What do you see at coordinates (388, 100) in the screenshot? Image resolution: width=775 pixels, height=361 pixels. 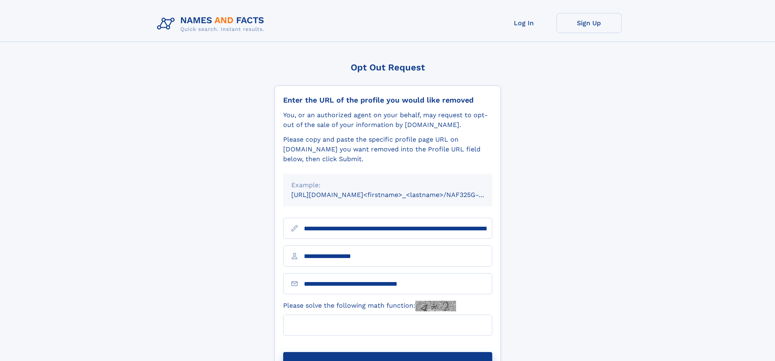 I see `div: Enter the URL of the profile you would like removed` at bounding box center [388, 100].